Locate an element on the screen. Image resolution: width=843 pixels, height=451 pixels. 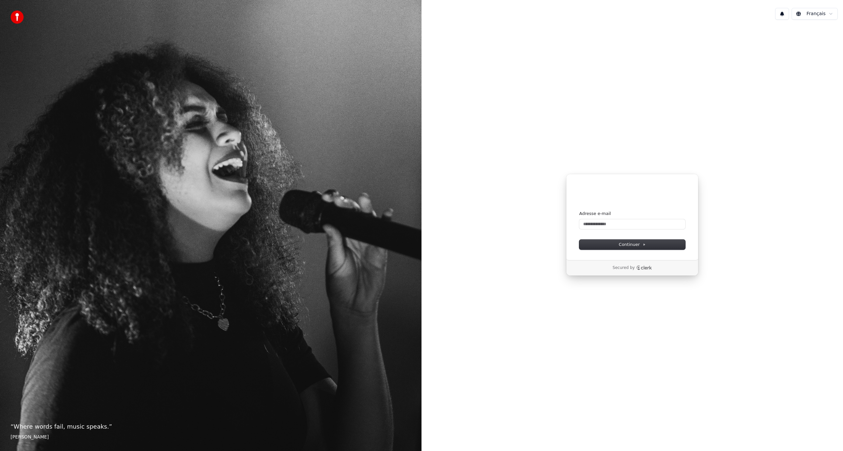
img: youka is located at coordinates (17, 17).